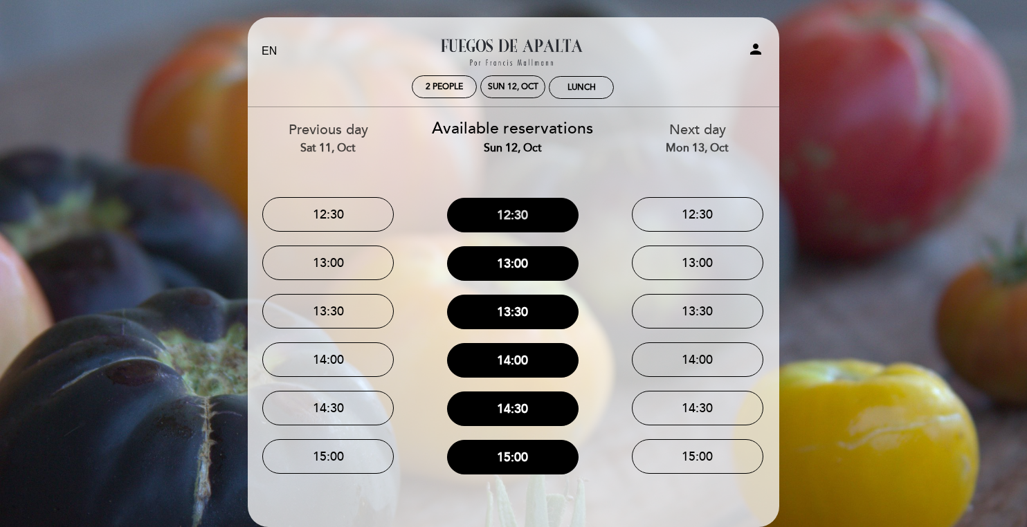 The image size is (1027, 527). Describe the element at coordinates (581, 87) in the screenshot. I see `div: Lunch` at that location.